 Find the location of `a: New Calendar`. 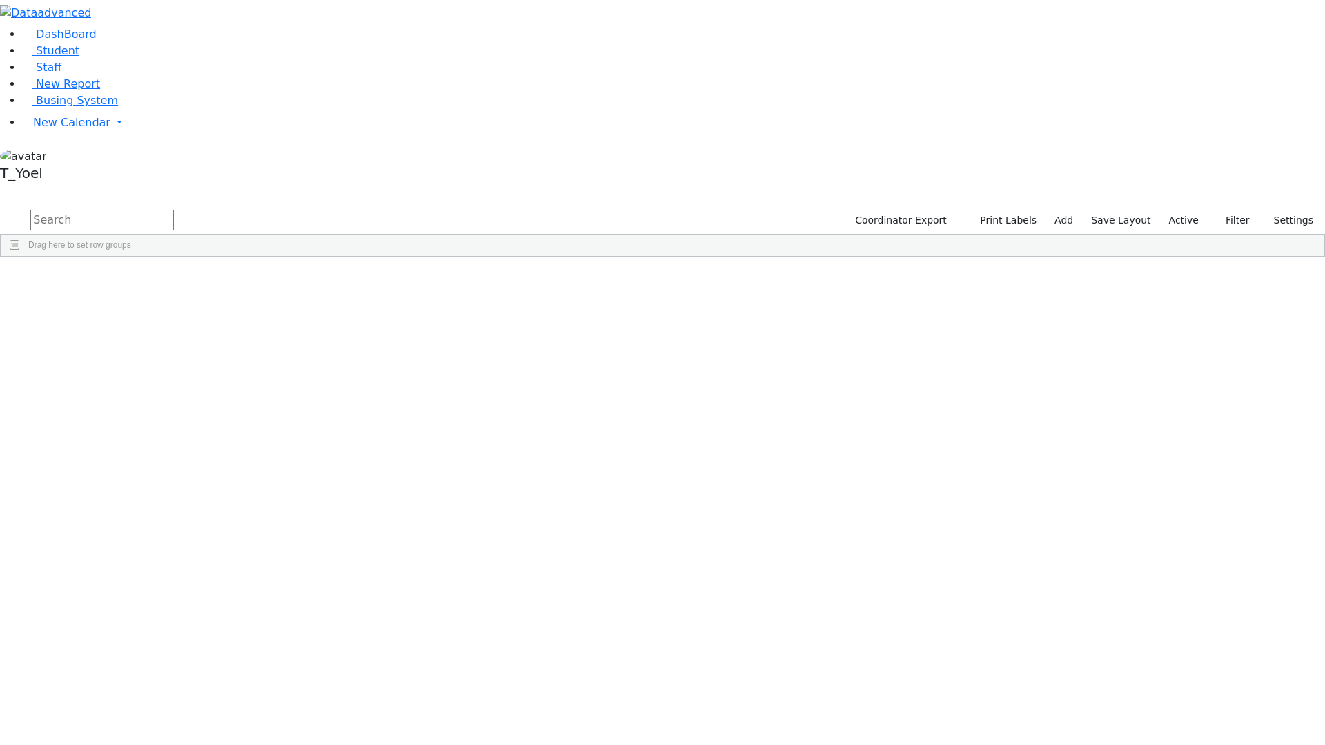

a: New Calendar is located at coordinates (673, 123).